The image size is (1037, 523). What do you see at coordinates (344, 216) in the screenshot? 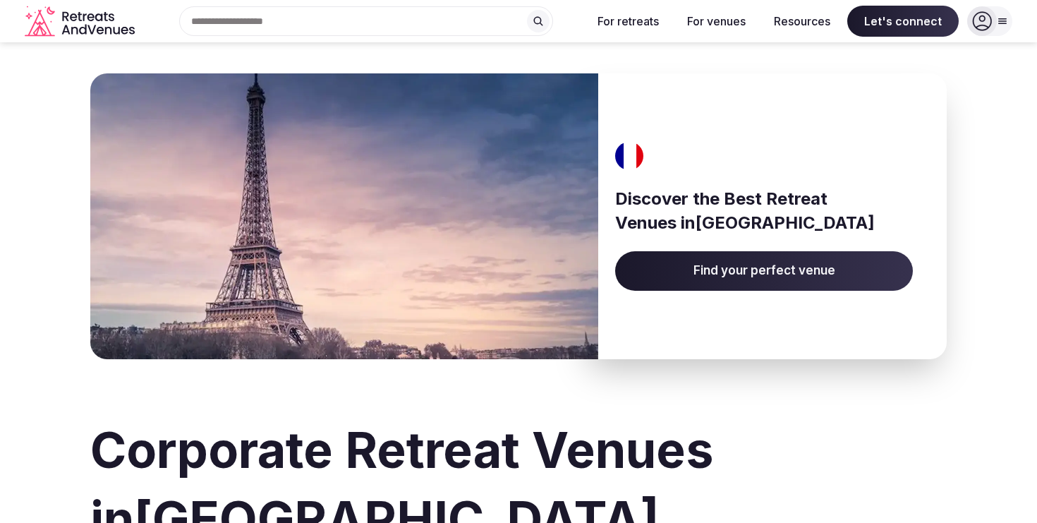
I see `img: Banner image for France representative of the country` at bounding box center [344, 216].